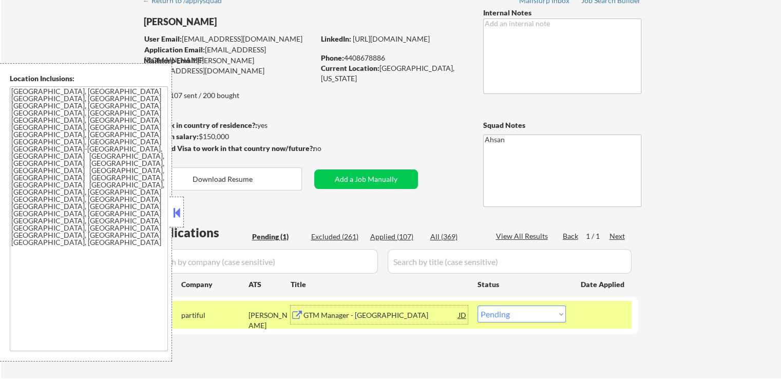 The width and height of the screenshot is (781, 379). I want to click on div: 107 sent / 200 bought, so click(229, 96).